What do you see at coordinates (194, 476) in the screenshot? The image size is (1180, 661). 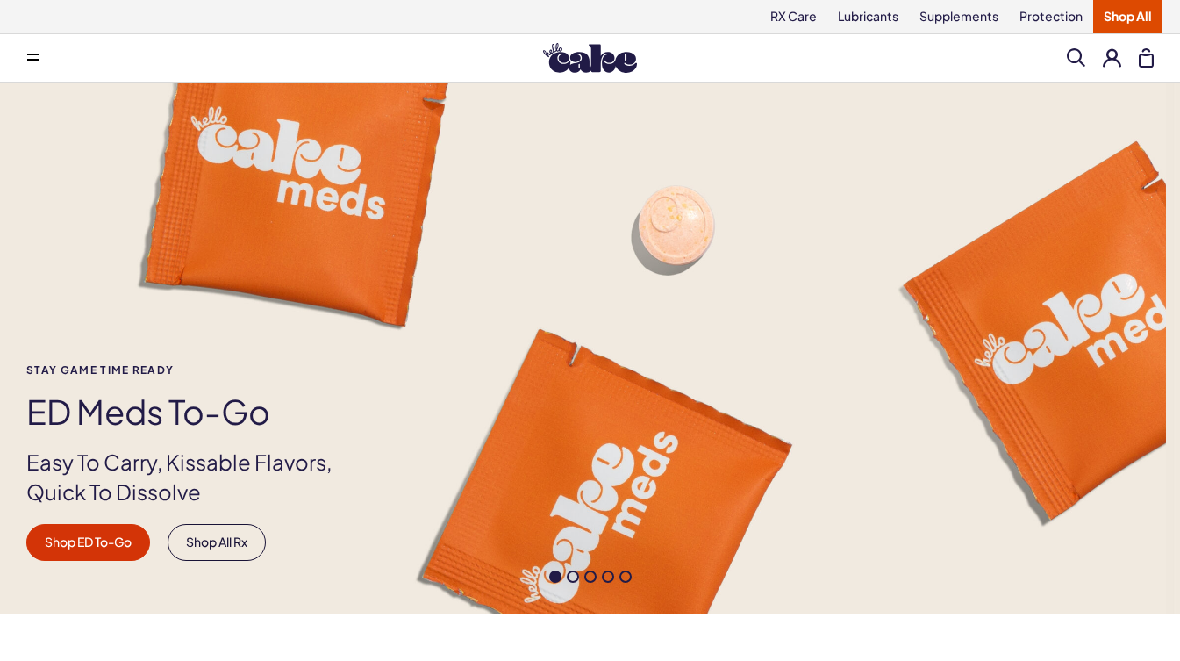 I see `p: Easy To Carry, Kissable Flavors, Quick To Dissolve` at bounding box center [194, 476].